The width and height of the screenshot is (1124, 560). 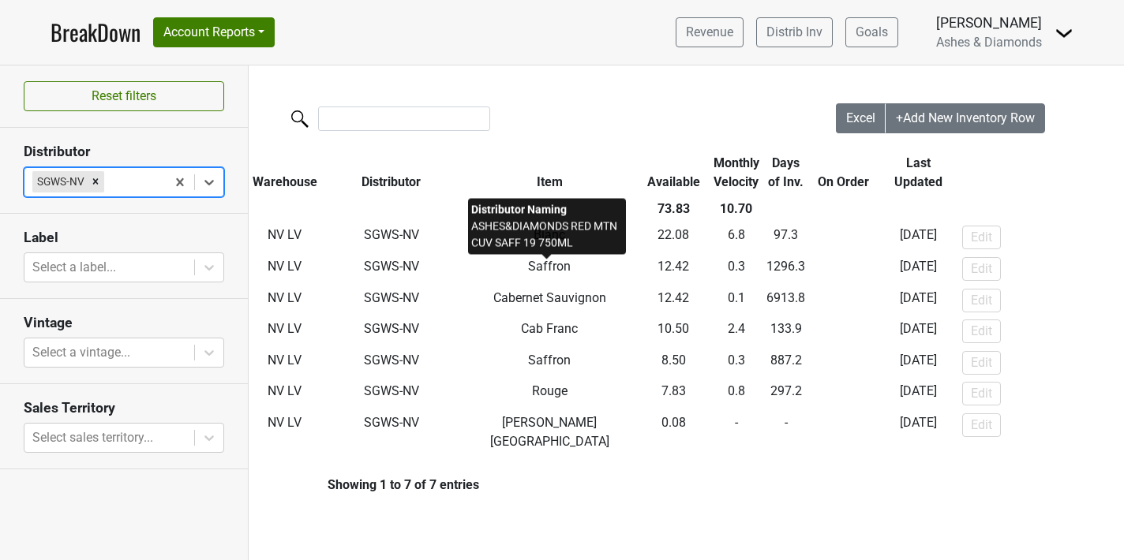 What do you see at coordinates (547, 226) in the screenshot?
I see `div: ASHES&DIAMONDS RED MTN CUV SAFF 19 750ML` at bounding box center [547, 226].